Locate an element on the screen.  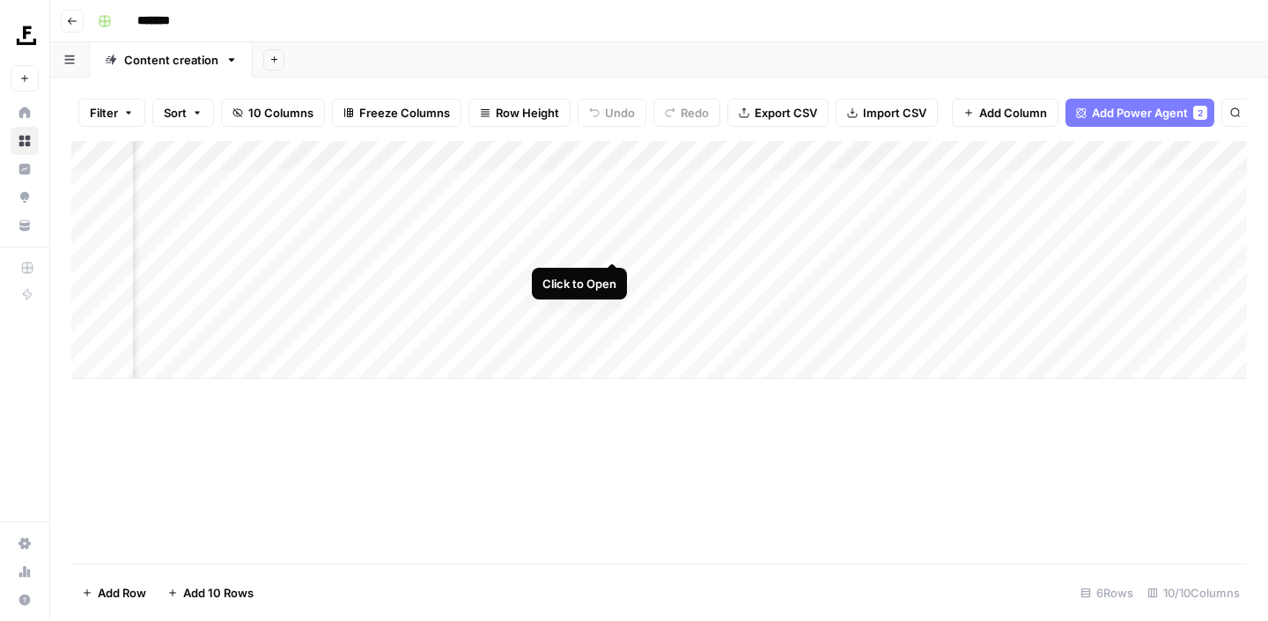
span: Add 10 Rows is located at coordinates (218, 593).